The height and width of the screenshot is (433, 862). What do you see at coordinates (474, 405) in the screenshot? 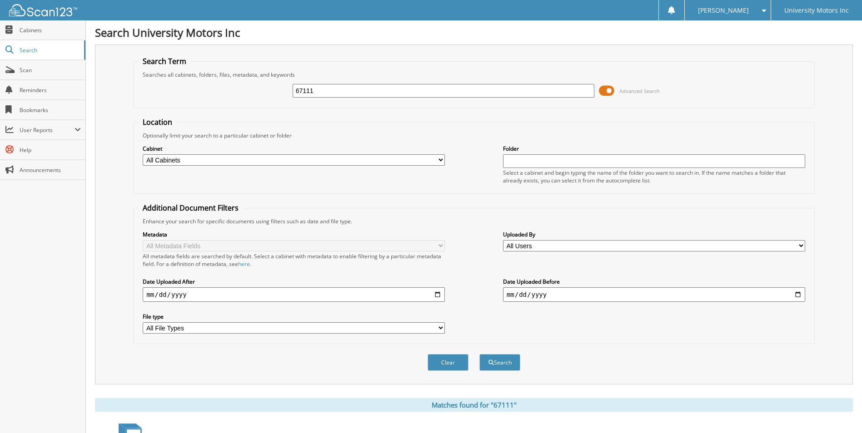
I see `div: Matches found for "67111"` at bounding box center [474, 405].